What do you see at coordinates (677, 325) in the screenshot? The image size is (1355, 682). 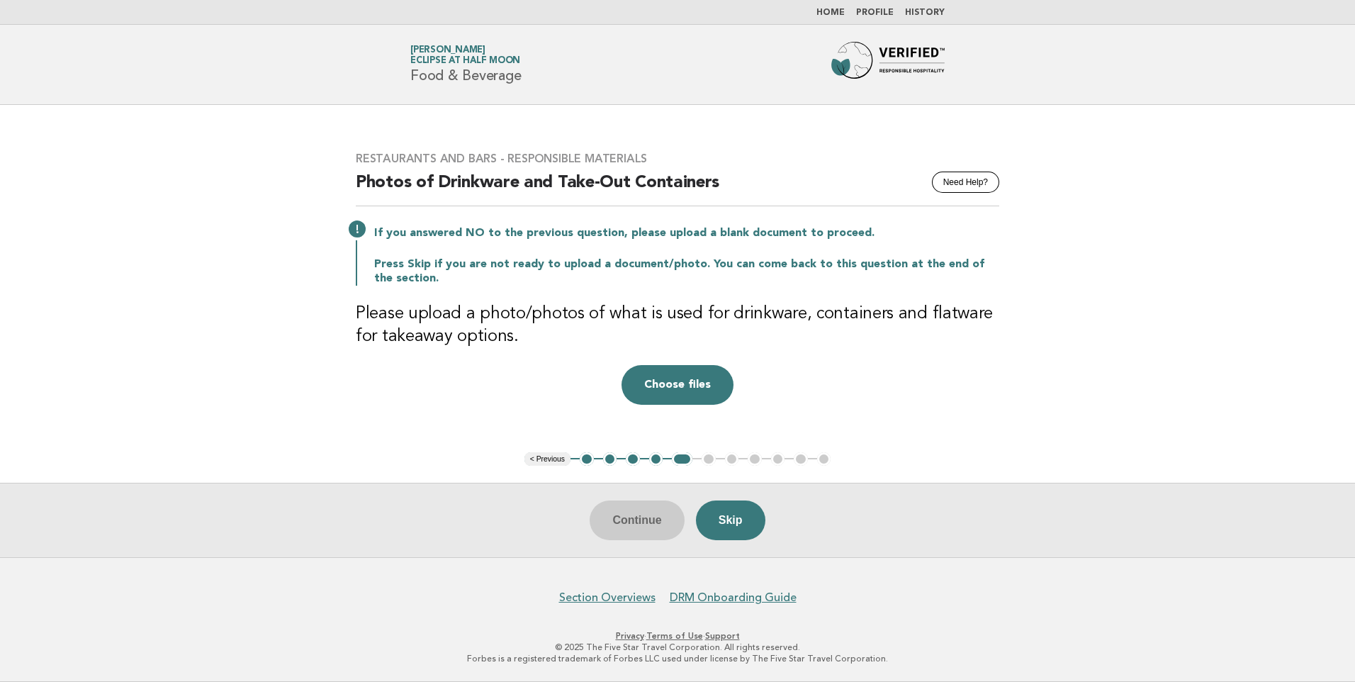 I see `h3: Please upload a photo/photos of what is used for drinkware, containers and flatware for takeaway ...` at bounding box center [677, 325].